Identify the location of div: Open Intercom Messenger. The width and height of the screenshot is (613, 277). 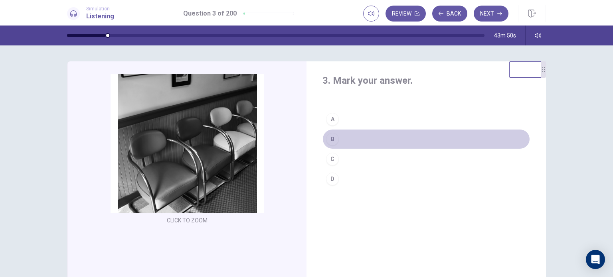
(595, 260).